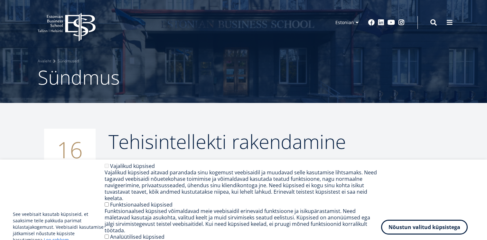  What do you see at coordinates (381, 23) in the screenshot?
I see `a: Linkedin` at bounding box center [381, 23].